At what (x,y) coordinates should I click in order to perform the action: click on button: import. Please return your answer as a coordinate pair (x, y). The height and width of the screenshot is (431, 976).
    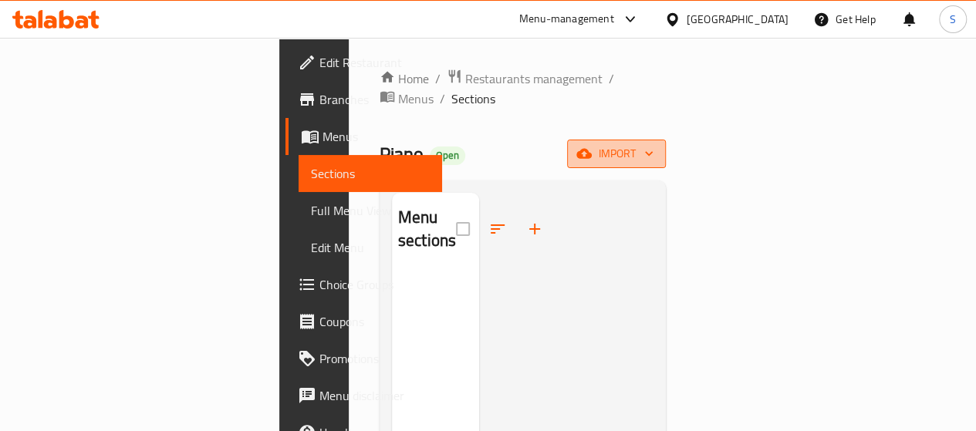
    Looking at the image, I should click on (616, 154).